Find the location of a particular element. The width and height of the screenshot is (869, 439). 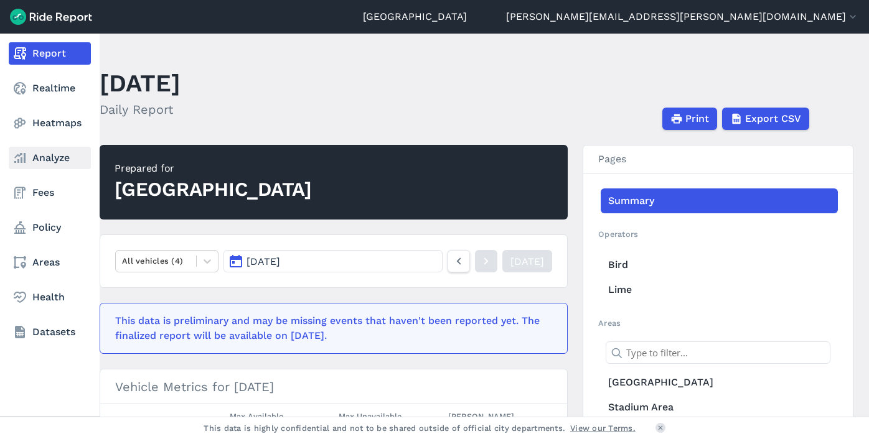

a: Policy is located at coordinates (50, 228).